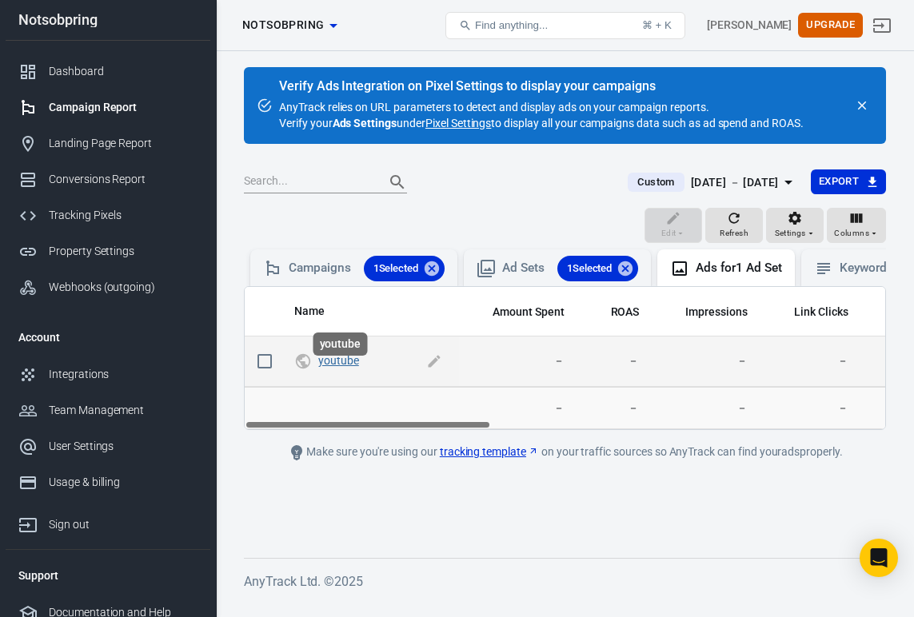 The image size is (914, 617). What do you see at coordinates (108, 71) in the screenshot?
I see `a: Dashboard` at bounding box center [108, 71].